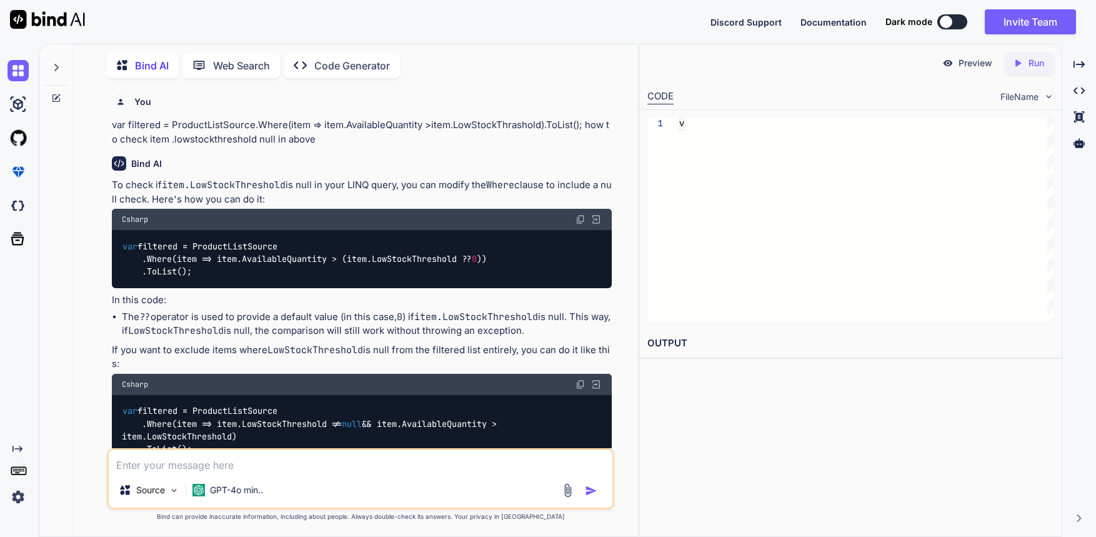 The image size is (1096, 537). I want to click on p: Code Generator, so click(352, 66).